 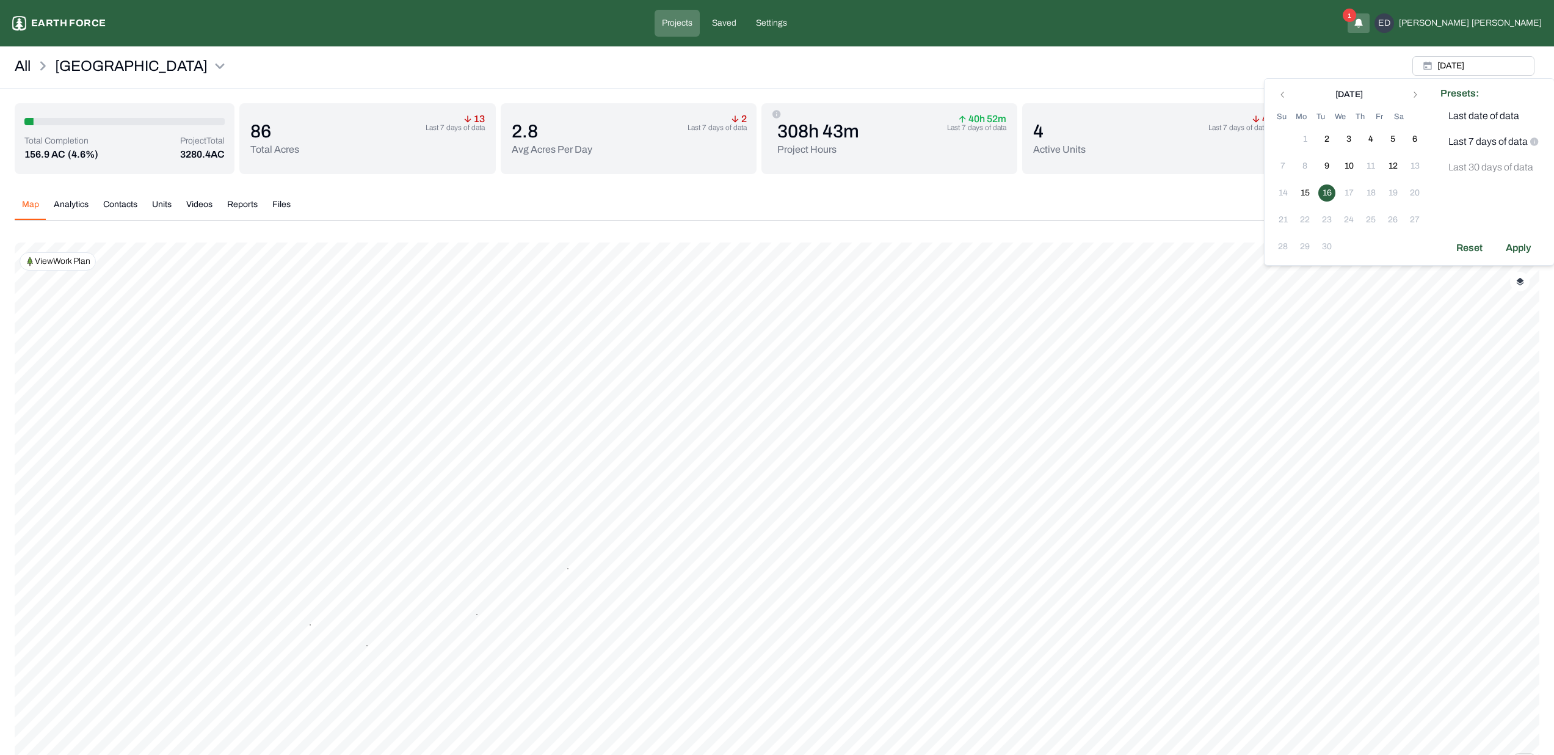 What do you see at coordinates (23, 66) in the screenshot?
I see `a: All` at bounding box center [23, 66].